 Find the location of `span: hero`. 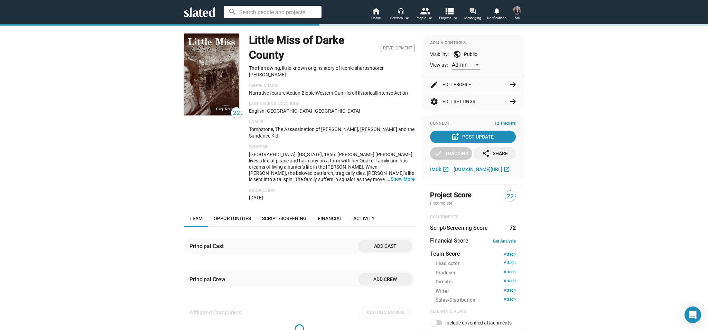

span: hero is located at coordinates (350, 93).